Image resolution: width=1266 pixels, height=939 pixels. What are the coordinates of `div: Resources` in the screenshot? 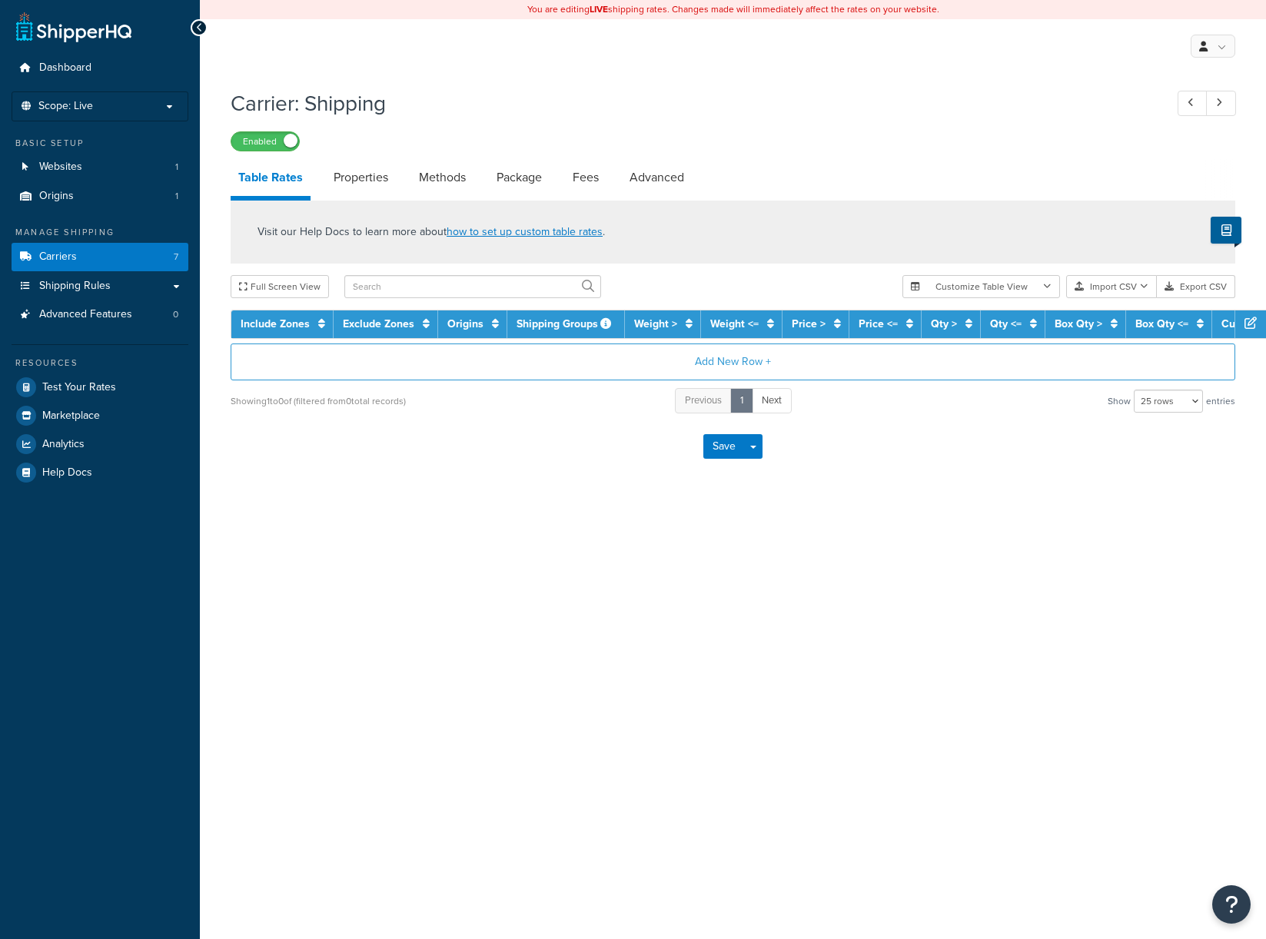 It's located at (100, 363).